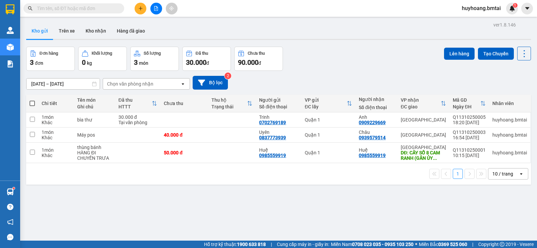  What do you see at coordinates (30, 8) in the screenshot?
I see `span: search` at bounding box center [30, 8].